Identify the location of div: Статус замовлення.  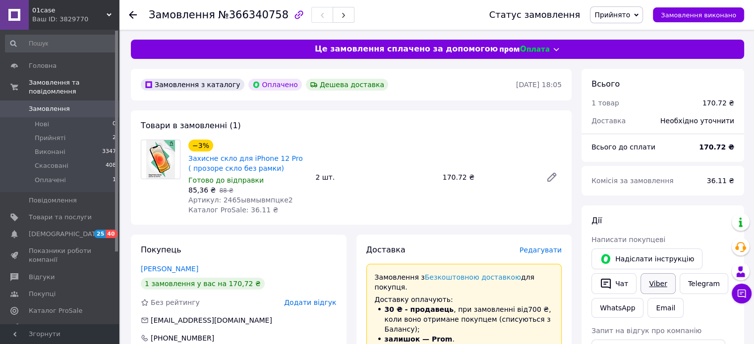
(535, 15).